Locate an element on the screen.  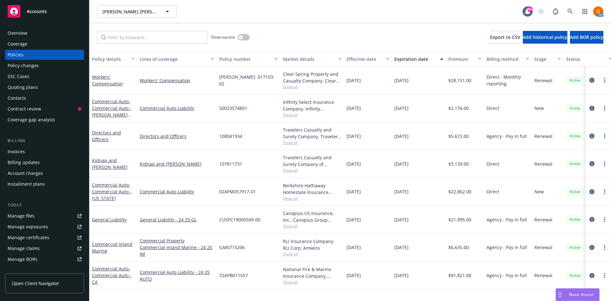
a: Commercial Inland Marine - 24 25 IM is located at coordinates (177, 251).